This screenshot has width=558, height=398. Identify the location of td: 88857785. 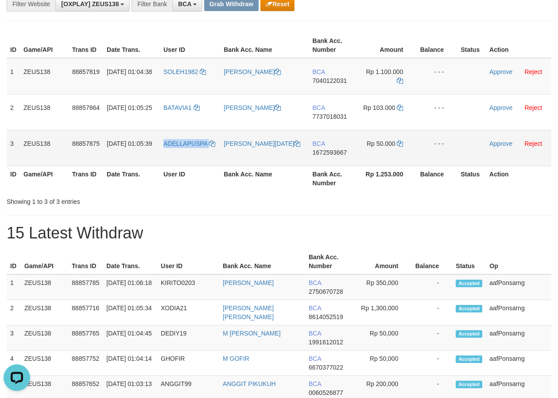
(85, 287).